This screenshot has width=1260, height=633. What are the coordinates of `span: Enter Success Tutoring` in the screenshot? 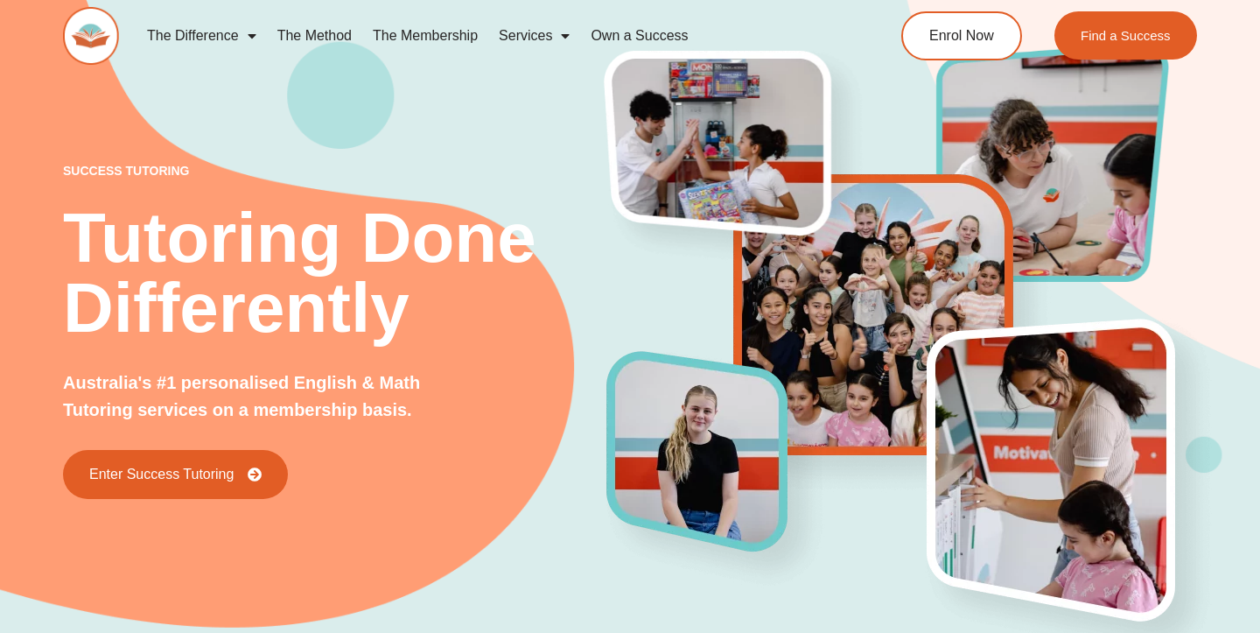 It's located at (161, 474).